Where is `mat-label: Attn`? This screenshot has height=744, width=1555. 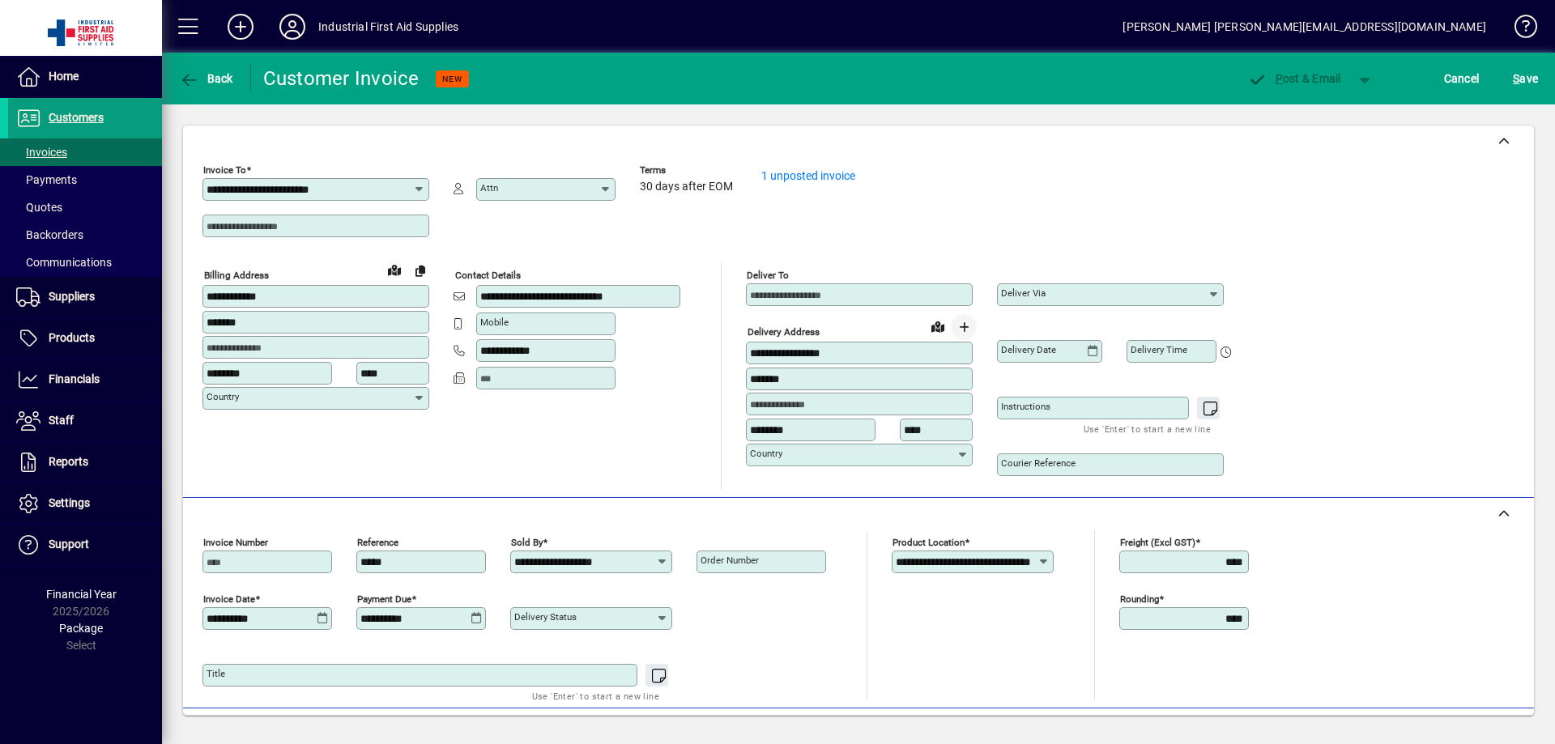 mat-label: Attn is located at coordinates (489, 188).